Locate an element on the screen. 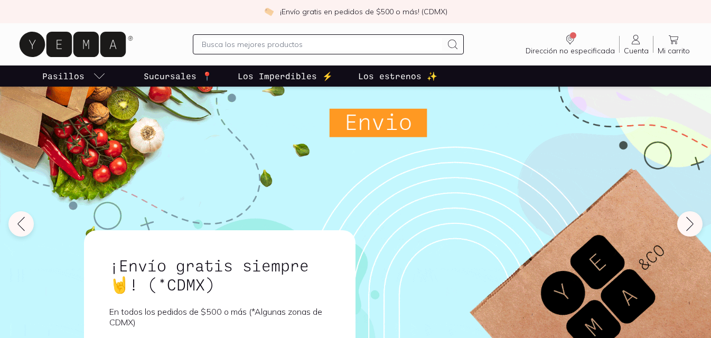  a: Los estrenos ✨ is located at coordinates (398, 76).